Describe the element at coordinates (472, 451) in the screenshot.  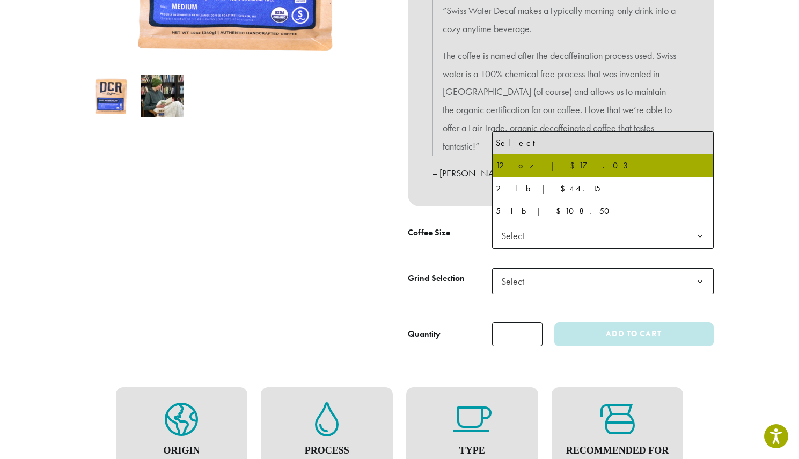
I see `h4: Type` at that location.